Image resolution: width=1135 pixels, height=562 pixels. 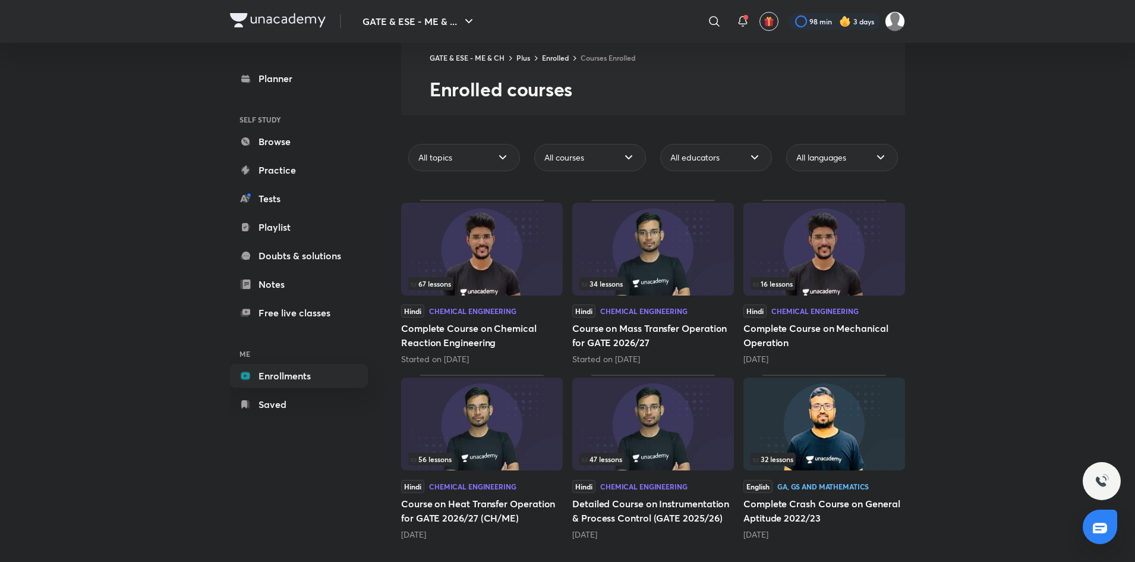 I want to click on img: streak, so click(x=845, y=21).